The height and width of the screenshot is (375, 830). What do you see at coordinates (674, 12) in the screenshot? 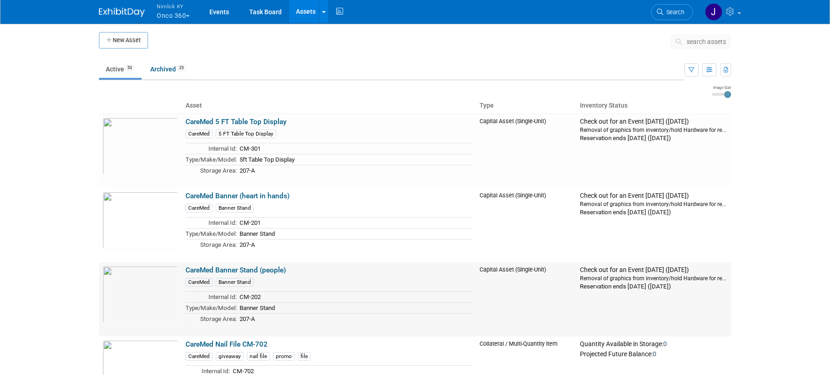
I see `span: Search` at bounding box center [674, 12].